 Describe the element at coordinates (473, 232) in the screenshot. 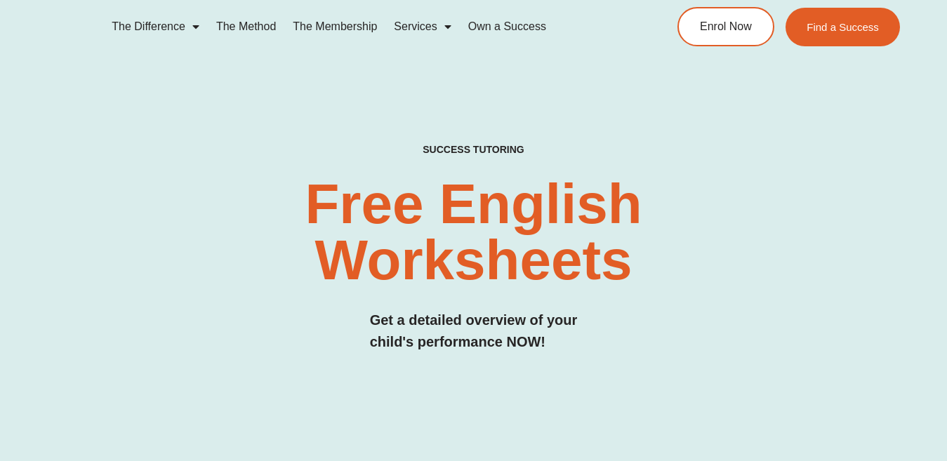

I see `h2: Free English Worksheets​` at that location.